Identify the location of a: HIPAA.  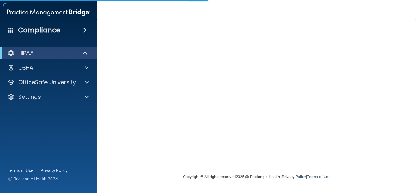
(48, 53).